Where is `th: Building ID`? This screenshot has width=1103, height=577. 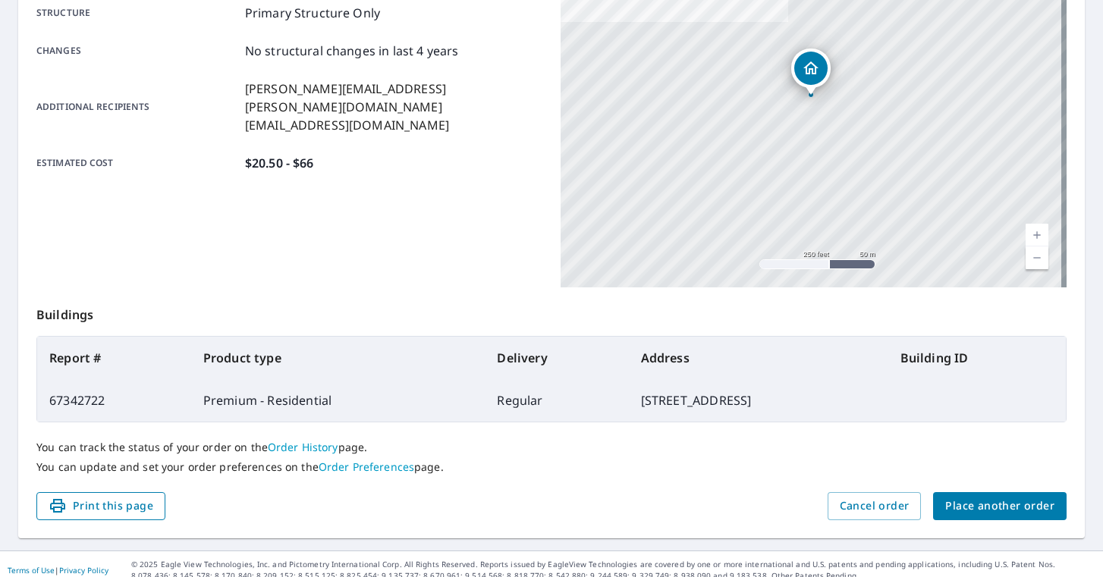 th: Building ID is located at coordinates (977, 358).